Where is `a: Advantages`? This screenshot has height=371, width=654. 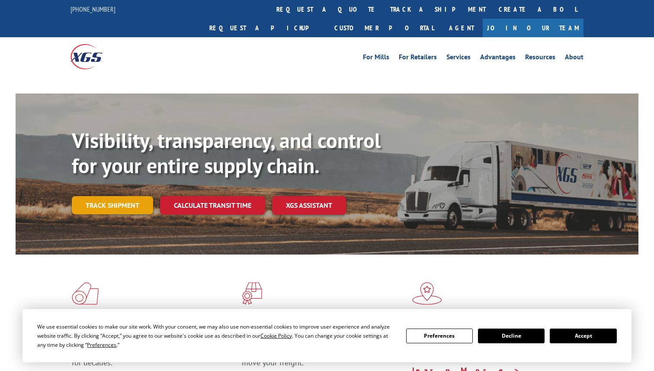 a: Advantages is located at coordinates (498, 58).